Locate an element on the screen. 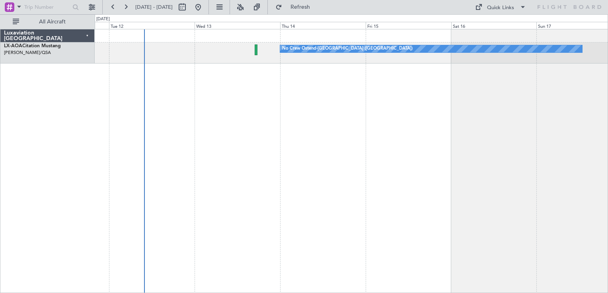 The width and height of the screenshot is (608, 293). span: All Aircraft is located at coordinates (52, 22).